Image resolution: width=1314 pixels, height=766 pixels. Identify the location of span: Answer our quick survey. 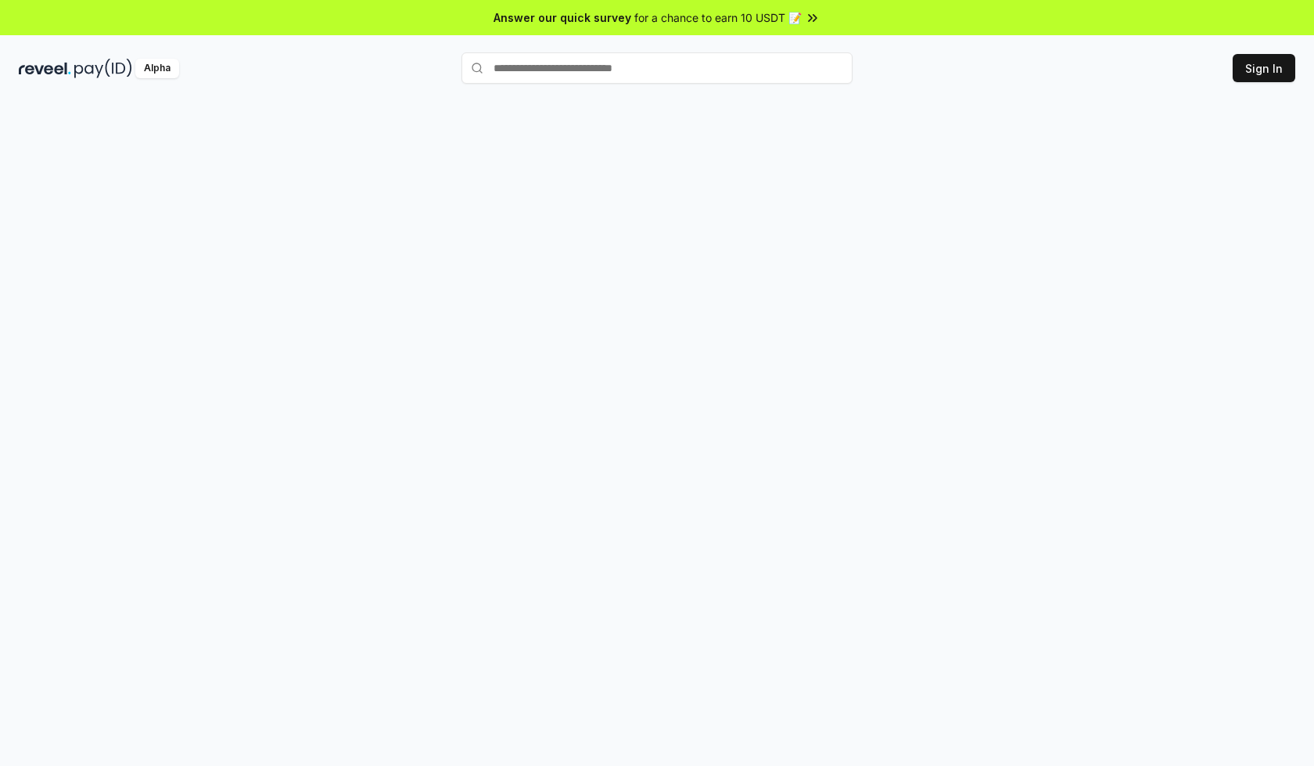
(562, 17).